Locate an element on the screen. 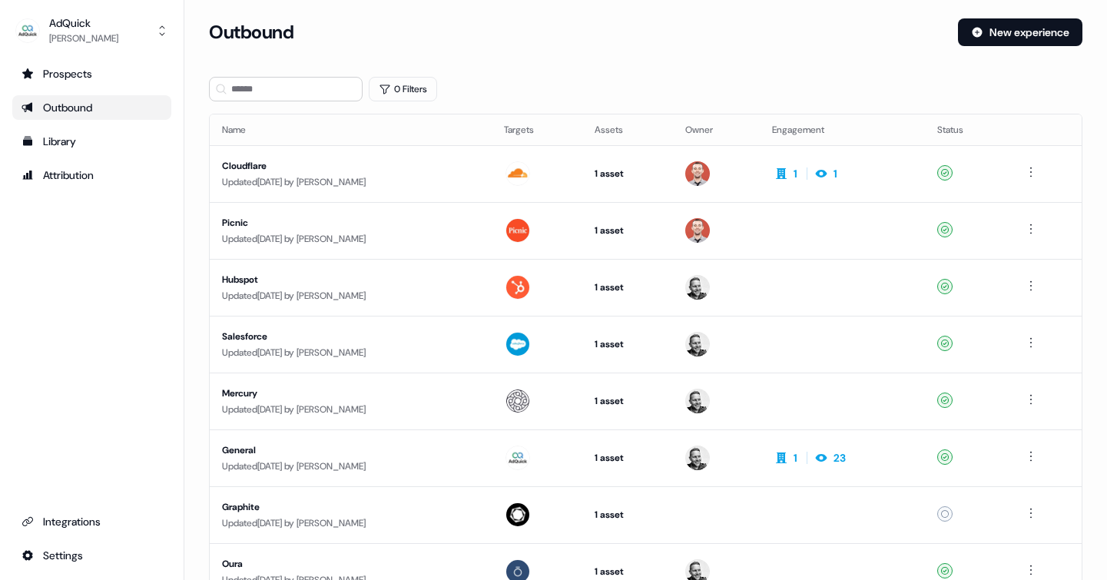 The image size is (1107, 580). div: Salesforce is located at coordinates (350, 336).